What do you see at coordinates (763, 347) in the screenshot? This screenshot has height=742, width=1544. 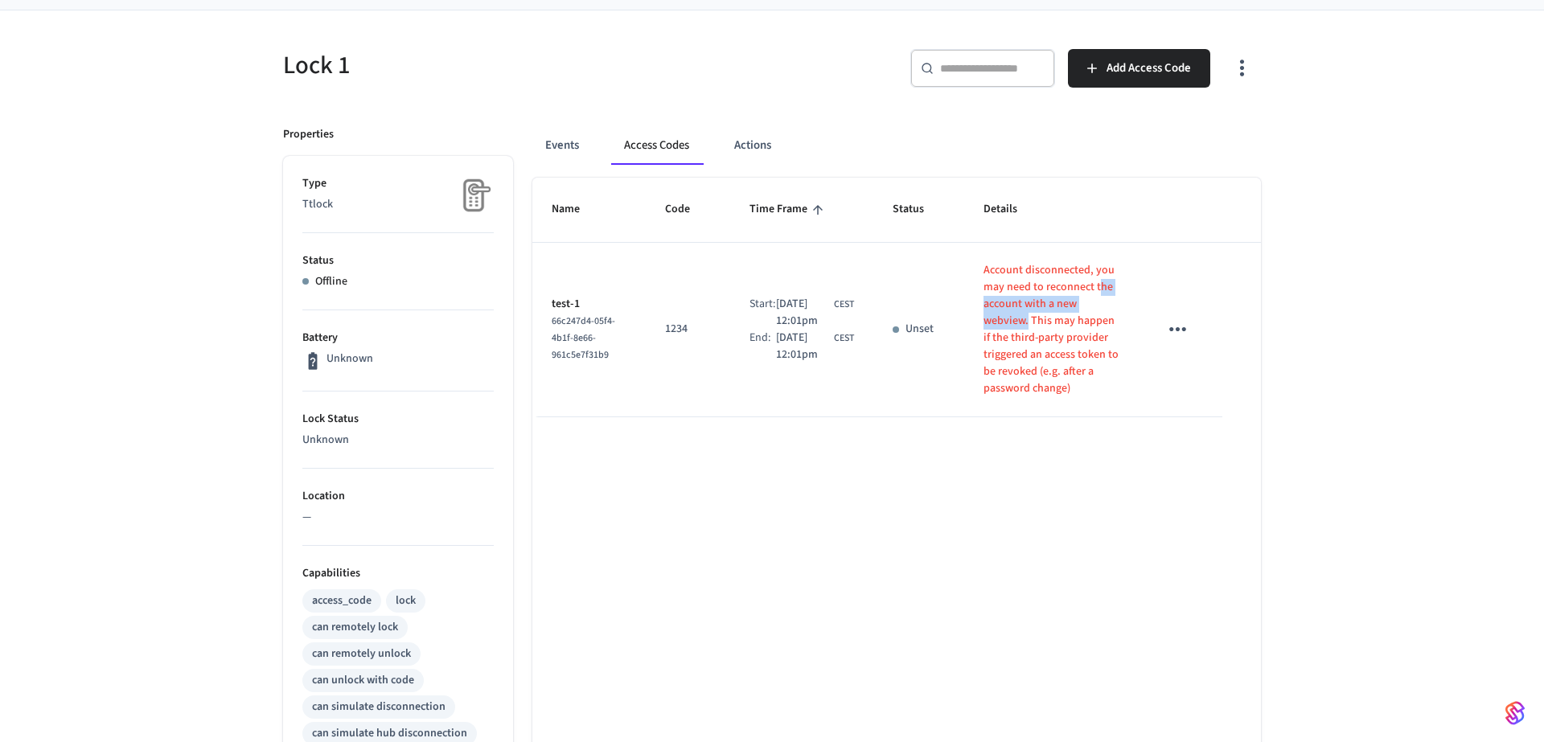 I see `div: End:` at bounding box center [763, 347].